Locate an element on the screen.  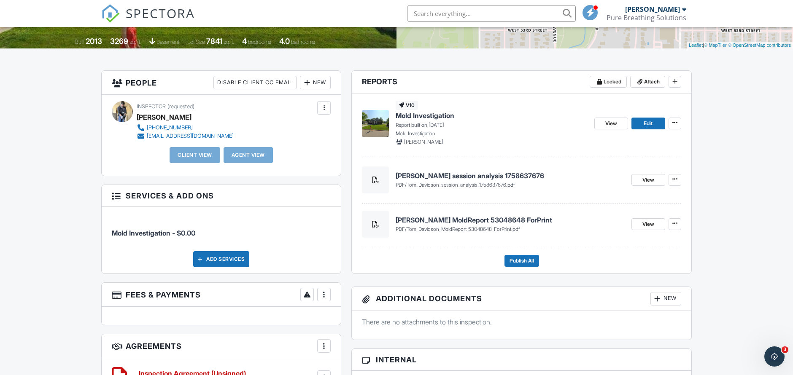
p: There are no attachments to this inspection. is located at coordinates (521, 322).